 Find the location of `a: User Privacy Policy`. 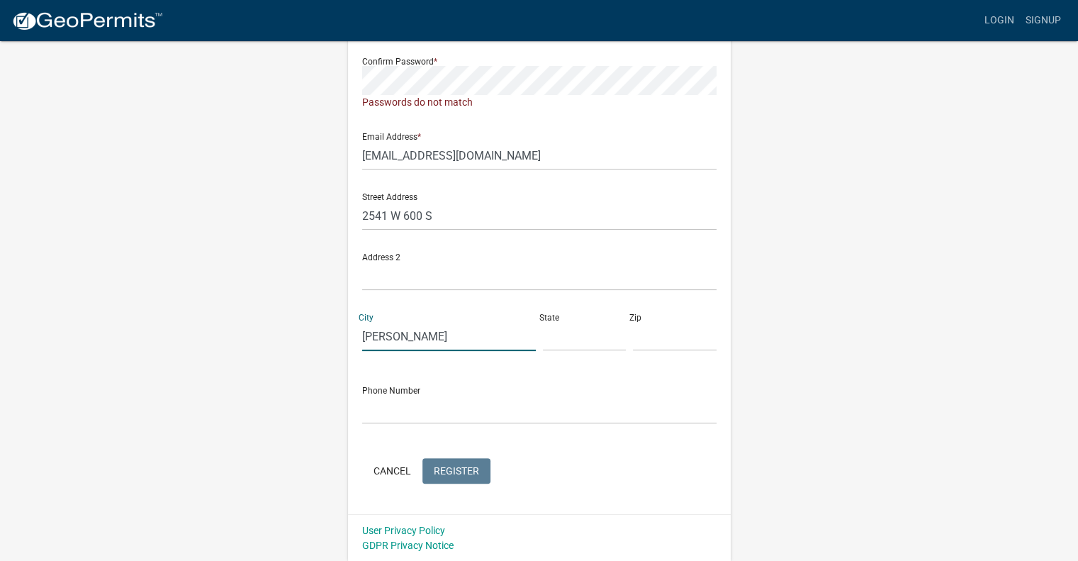

a: User Privacy Policy is located at coordinates (403, 530).